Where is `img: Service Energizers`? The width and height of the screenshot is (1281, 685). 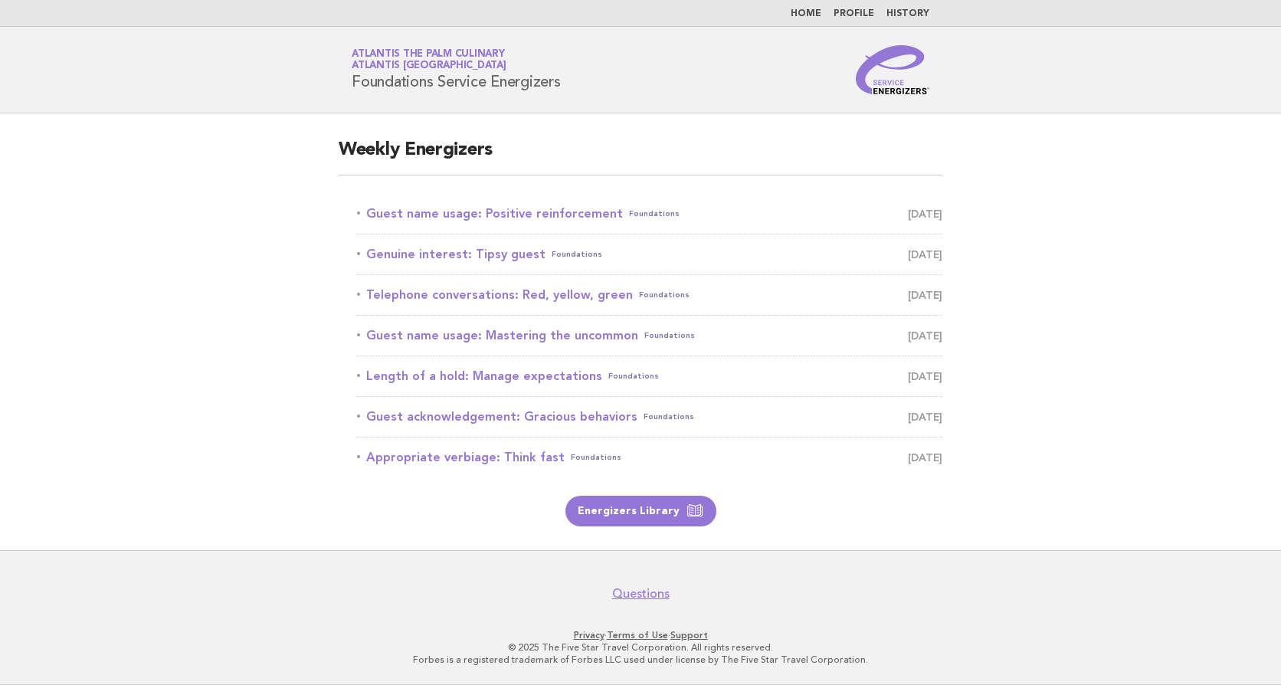 img: Service Energizers is located at coordinates (893, 70).